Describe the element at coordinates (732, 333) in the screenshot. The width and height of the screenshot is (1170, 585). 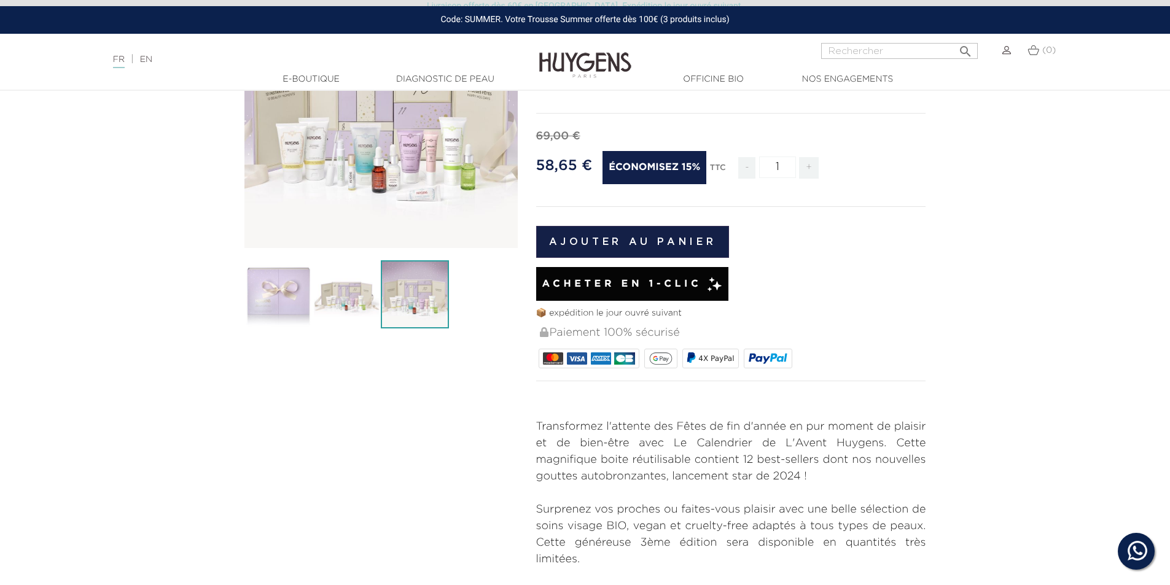
I see `div: Paiement 100% sécurisé` at that location.